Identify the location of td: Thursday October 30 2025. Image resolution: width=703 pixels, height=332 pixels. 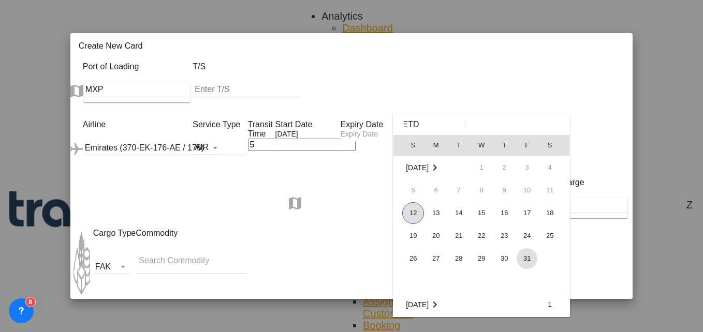
(504, 259).